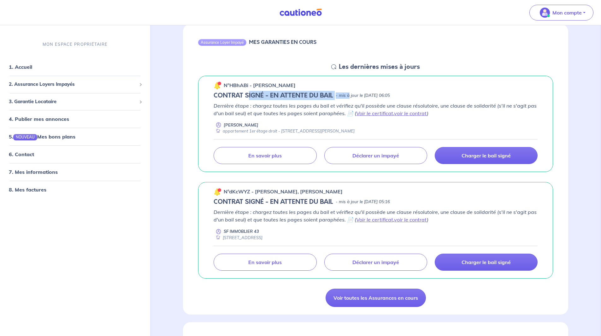  I want to click on img: illu_account_valid_menu.svg, so click(545, 13).